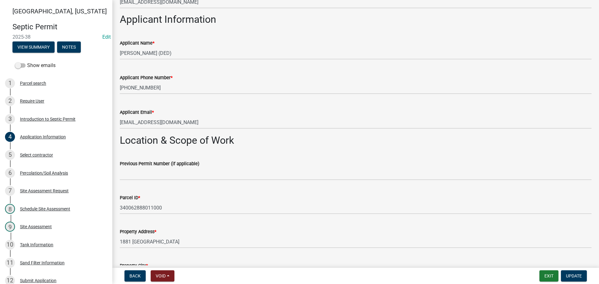 The height and width of the screenshot is (284, 599). I want to click on button: Void, so click(163, 276).